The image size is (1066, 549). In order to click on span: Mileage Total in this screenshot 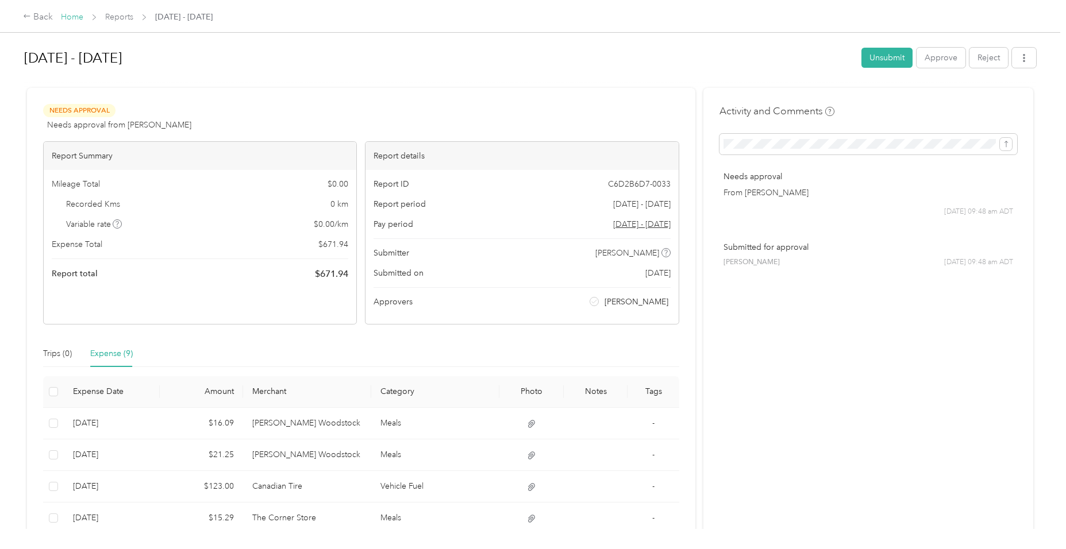, I will do `click(76, 184)`.